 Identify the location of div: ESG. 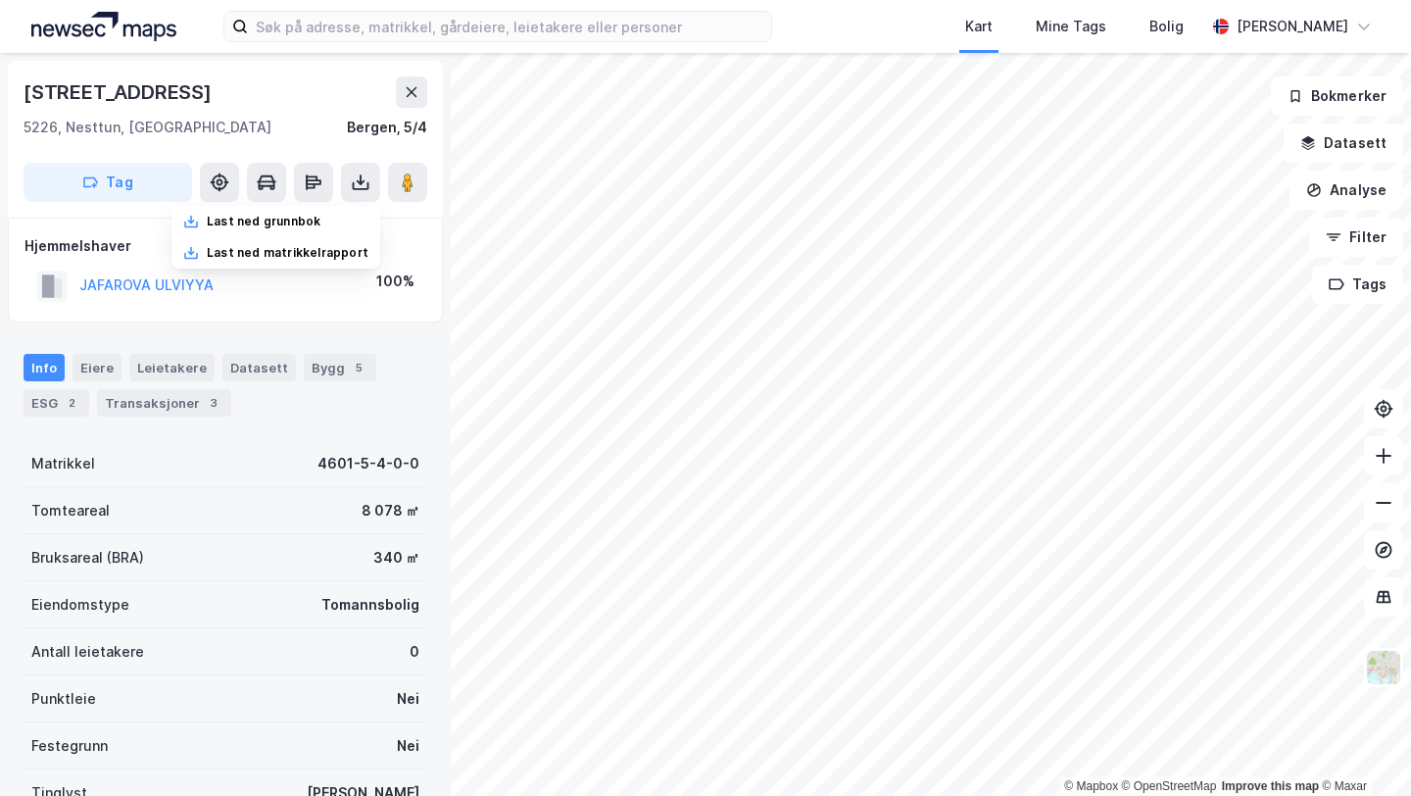
(56, 403).